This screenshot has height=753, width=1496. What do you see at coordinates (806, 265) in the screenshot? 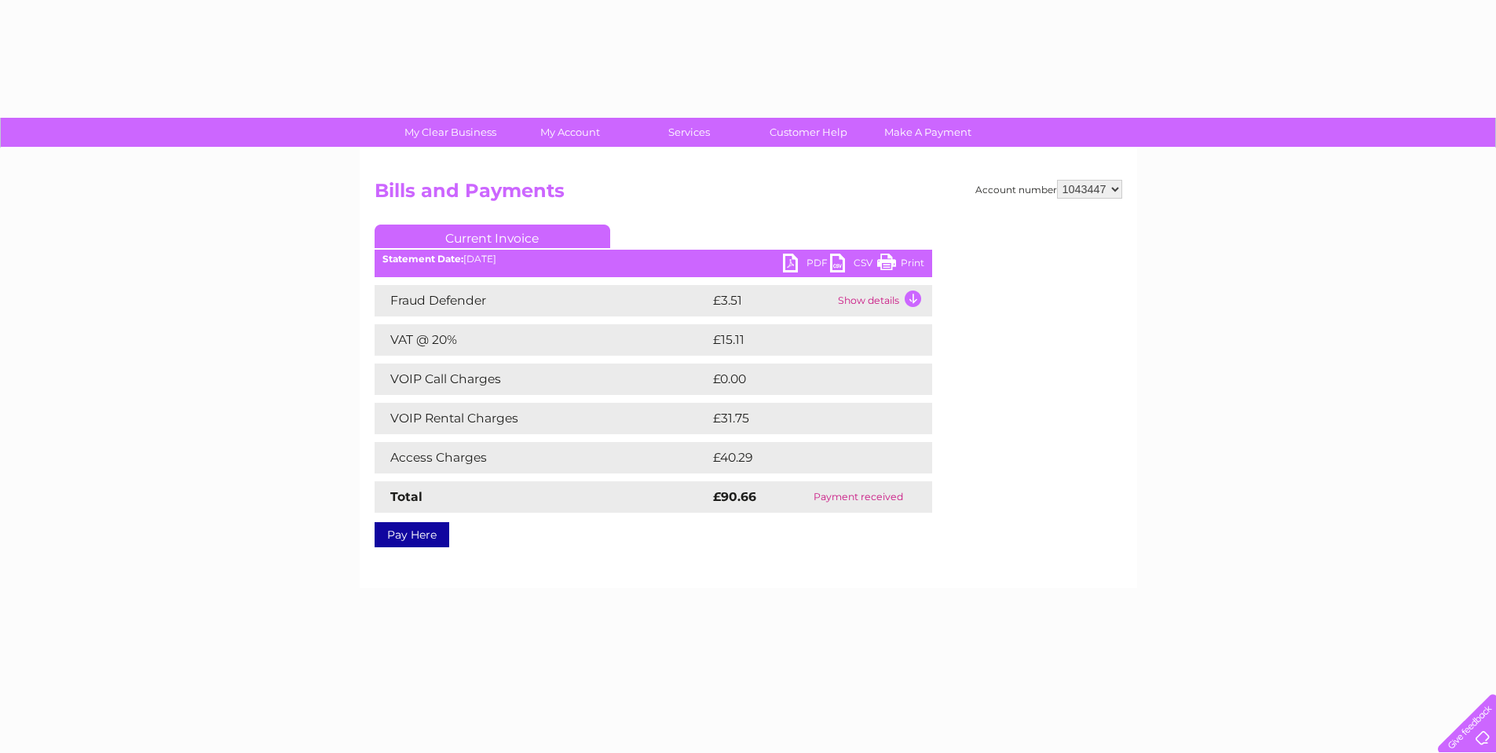
I see `a: PDF` at bounding box center [806, 265].